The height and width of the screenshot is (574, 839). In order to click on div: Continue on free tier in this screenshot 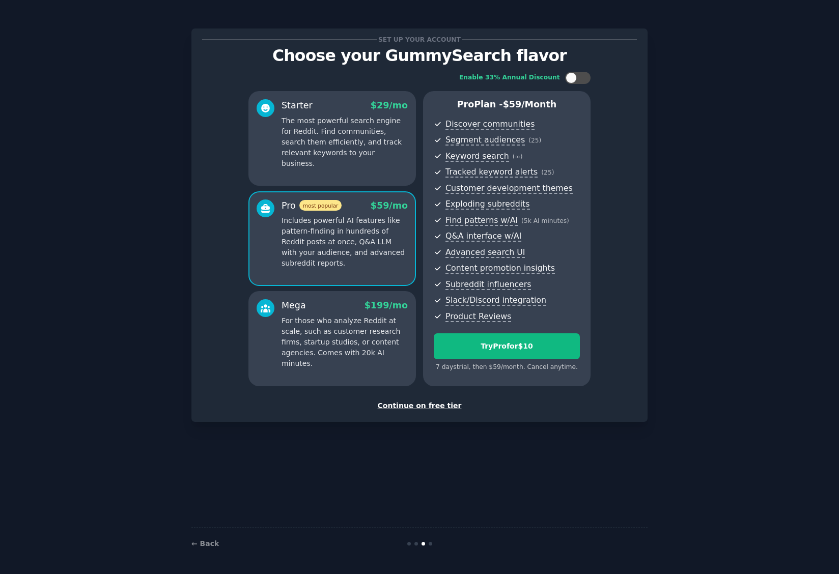, I will do `click(420, 406)`.